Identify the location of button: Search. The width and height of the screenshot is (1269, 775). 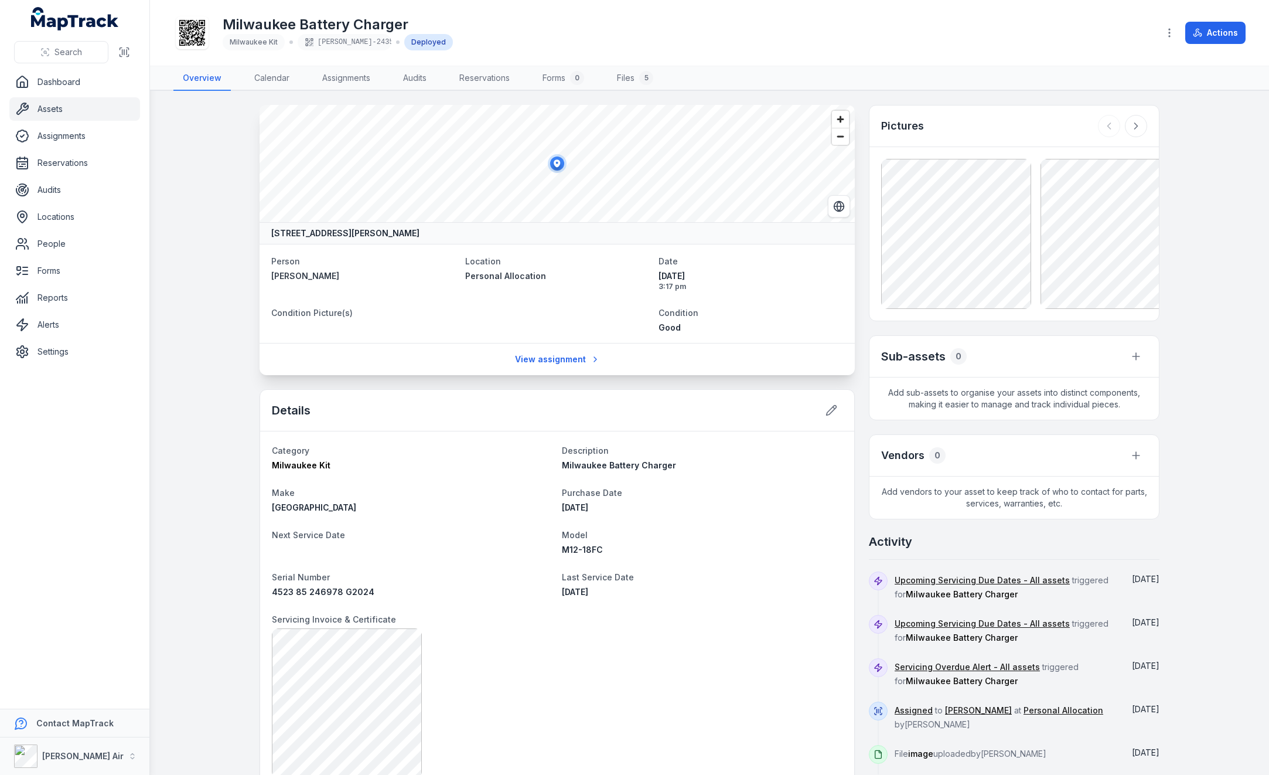
(61, 52).